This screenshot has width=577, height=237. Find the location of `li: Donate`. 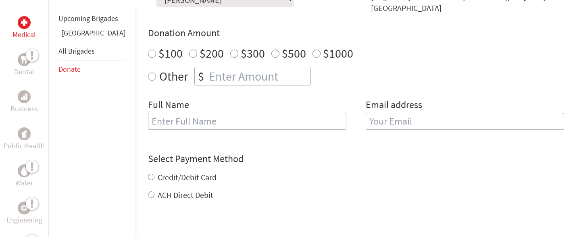

li: Donate is located at coordinates (92, 69).